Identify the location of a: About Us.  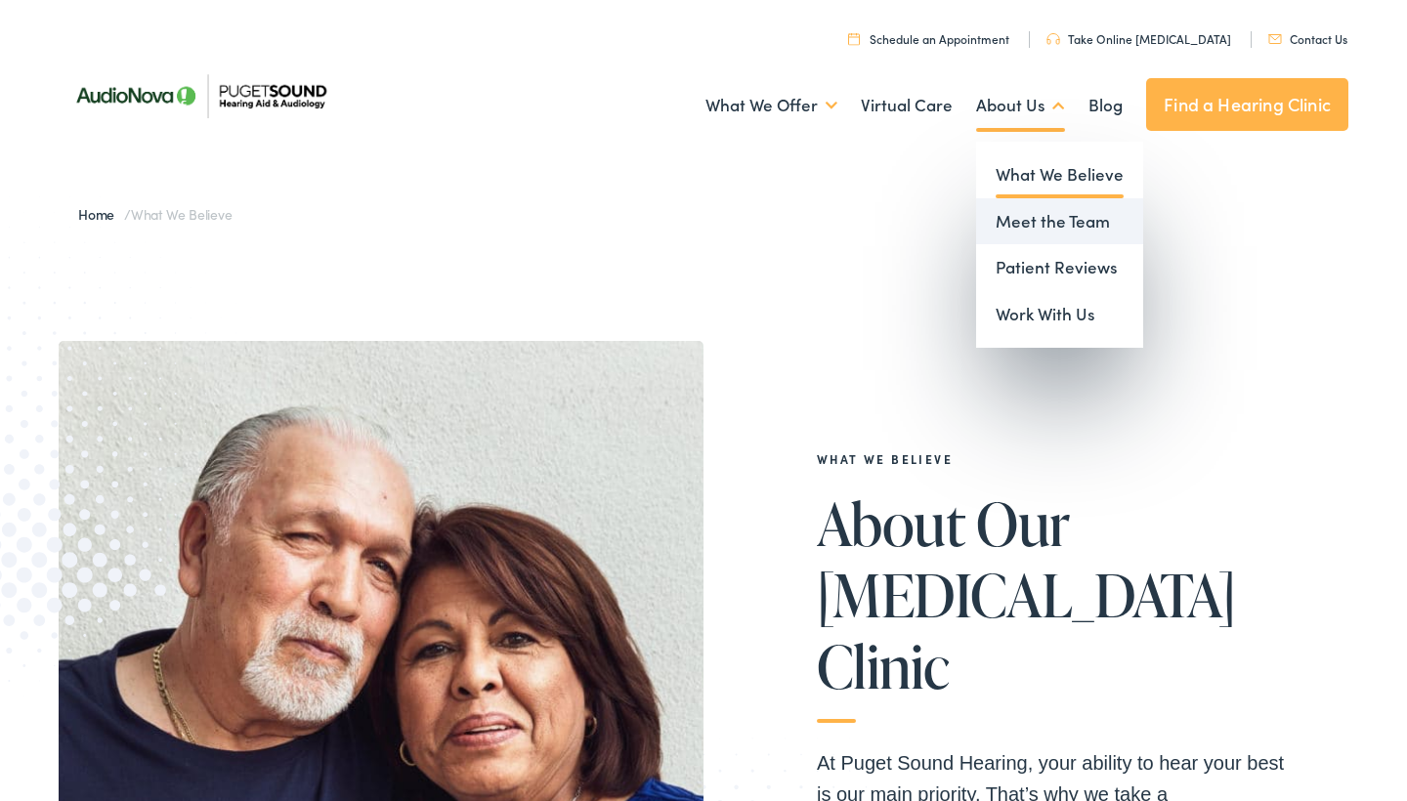
(1020, 106).